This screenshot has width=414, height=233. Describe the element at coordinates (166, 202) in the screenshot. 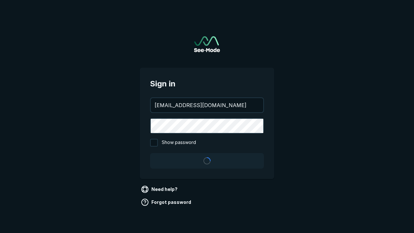

I see `a: Forgot password` at that location.